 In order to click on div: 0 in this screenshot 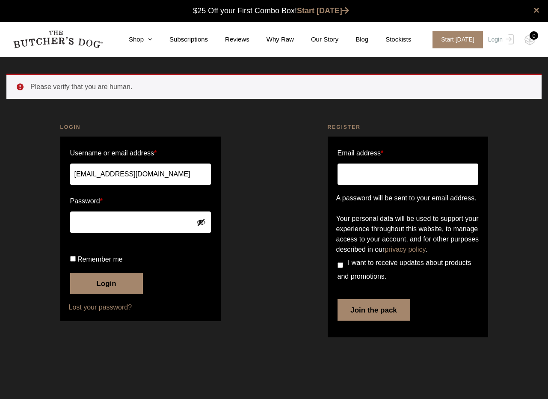, I will do `click(534, 36)`.